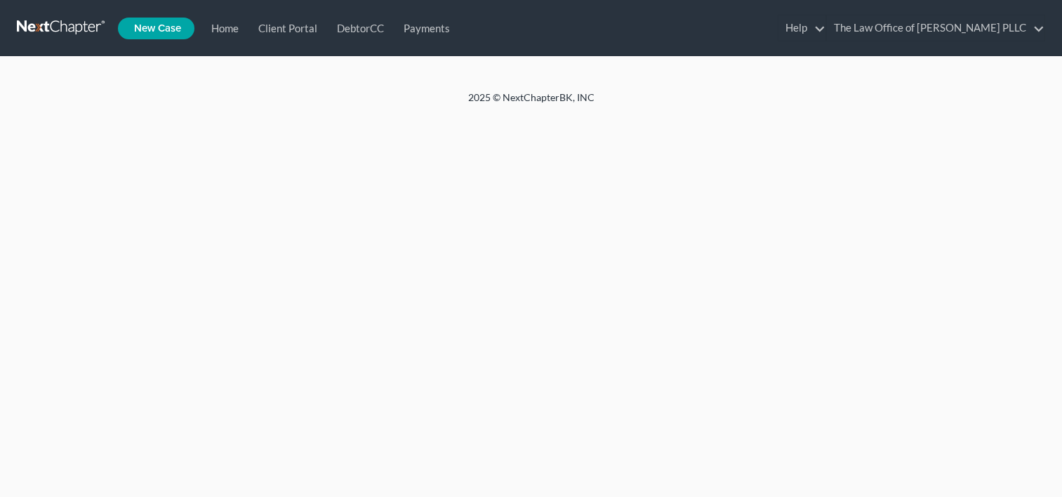  I want to click on a: Payments, so click(424, 28).